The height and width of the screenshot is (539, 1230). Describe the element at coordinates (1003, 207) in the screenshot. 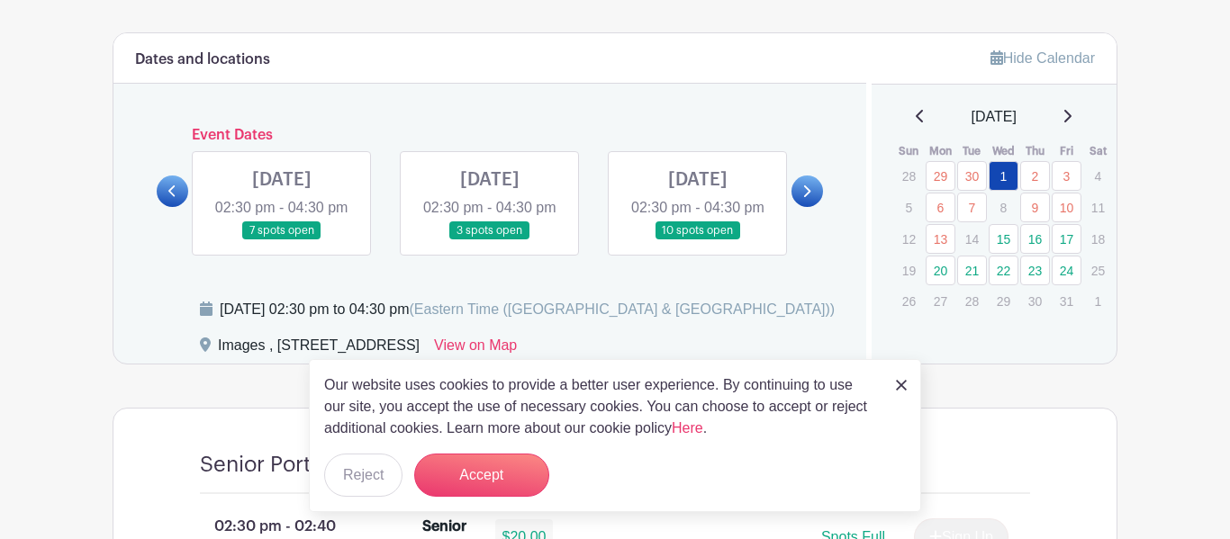

I see `p: 8` at that location.